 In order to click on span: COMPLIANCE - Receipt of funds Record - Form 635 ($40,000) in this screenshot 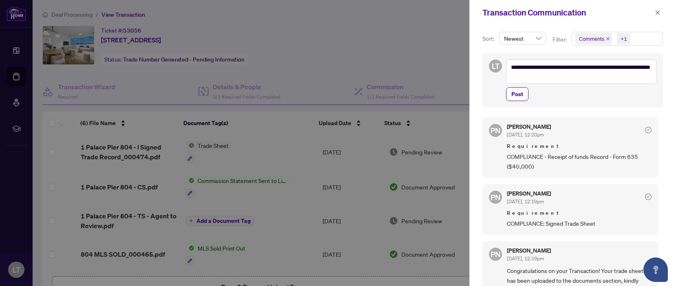, I will do `click(579, 161)`.